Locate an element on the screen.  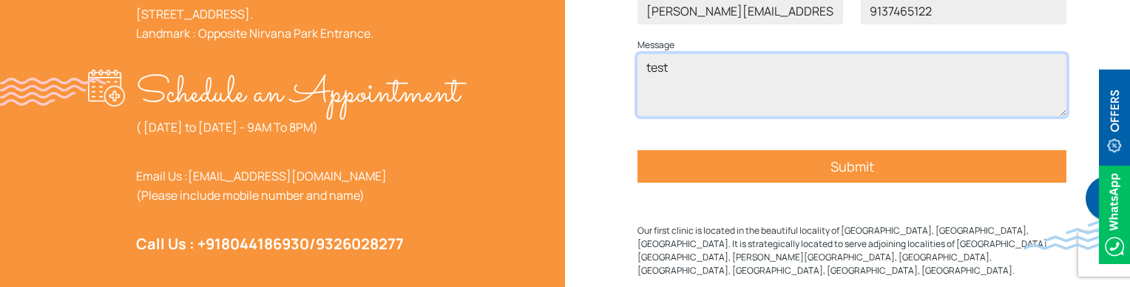
img: up-blue-arrow.svg is located at coordinates (1106, 266).